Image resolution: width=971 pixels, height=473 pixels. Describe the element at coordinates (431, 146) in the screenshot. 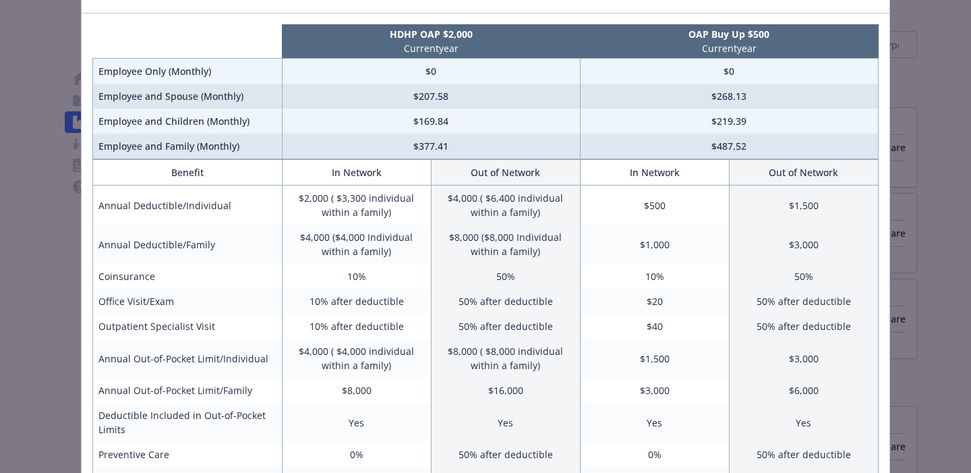

I see `td: $377.41` at that location.